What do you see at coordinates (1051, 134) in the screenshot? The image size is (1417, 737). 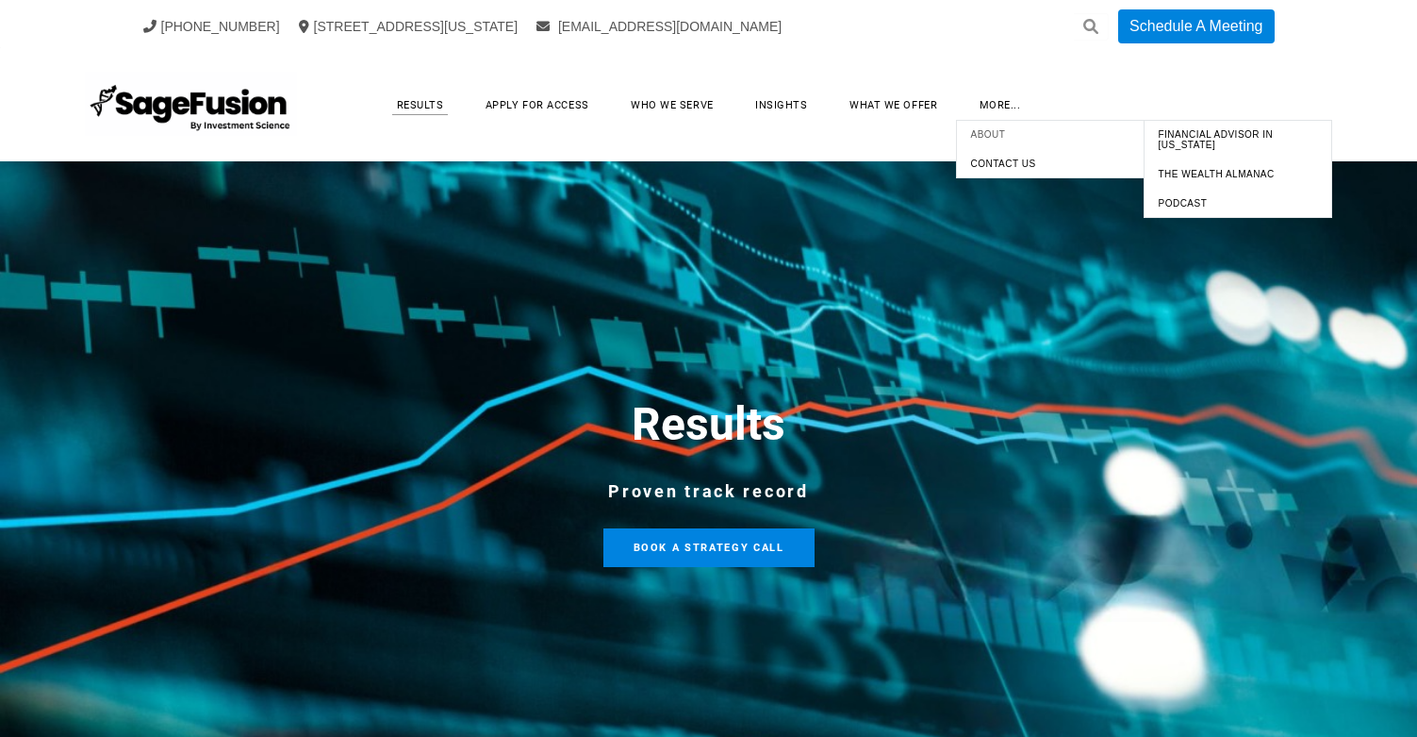 I see `a: About` at bounding box center [1051, 134].